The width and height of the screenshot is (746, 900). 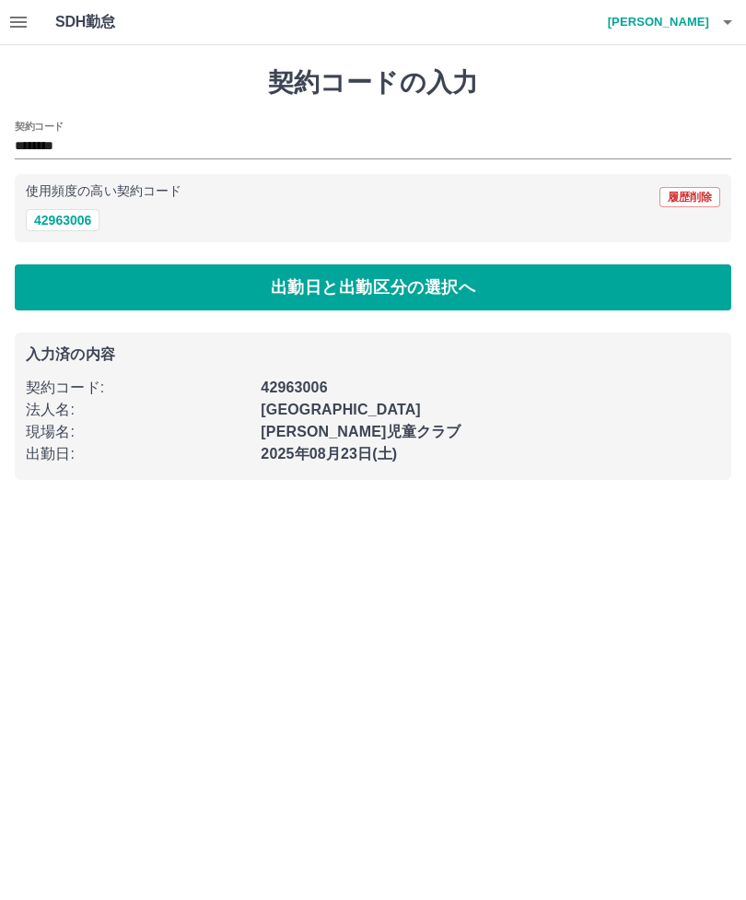 What do you see at coordinates (137, 410) in the screenshot?
I see `p: 法人名 :` at bounding box center [137, 410].